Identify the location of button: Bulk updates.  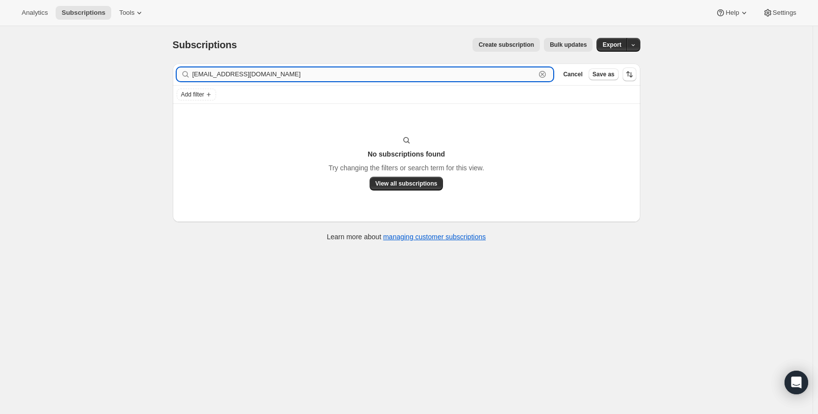
(568, 45).